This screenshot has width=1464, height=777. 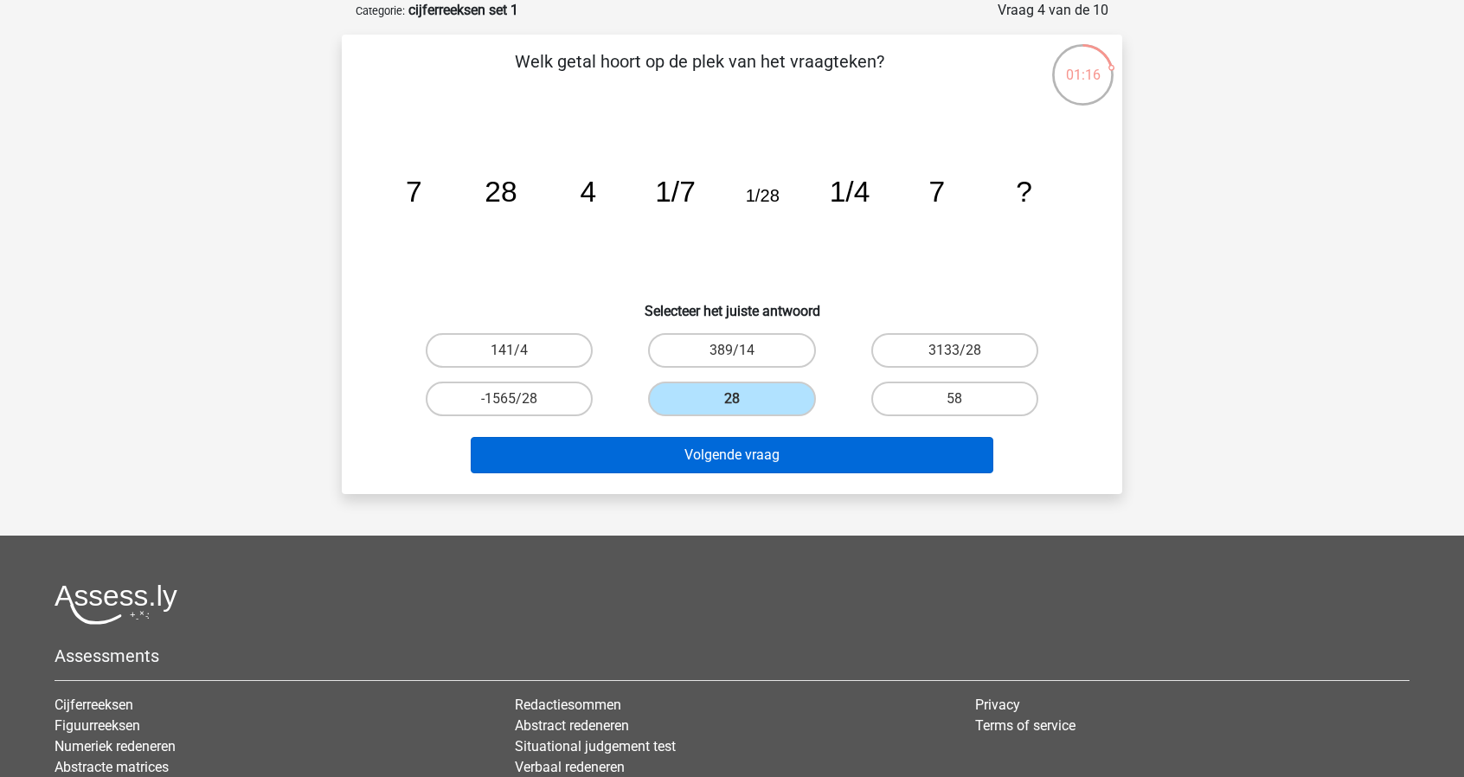 What do you see at coordinates (587, 191) in the screenshot?
I see `tspan: 4` at bounding box center [587, 191].